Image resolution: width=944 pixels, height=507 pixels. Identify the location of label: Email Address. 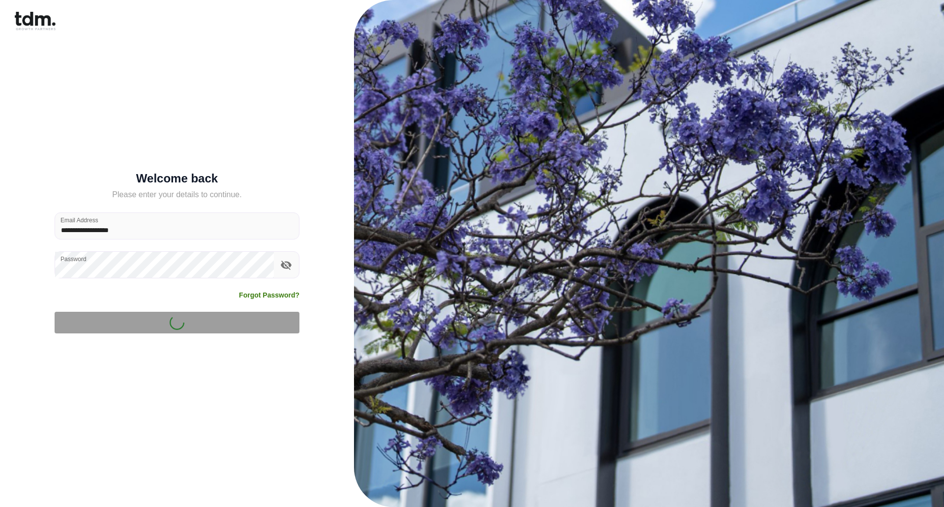
(79, 220).